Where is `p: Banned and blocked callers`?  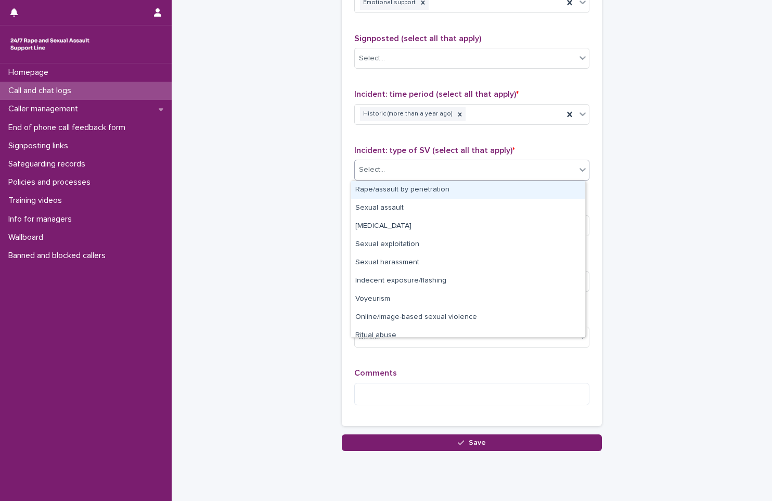
p: Banned and blocked callers is located at coordinates (59, 255).